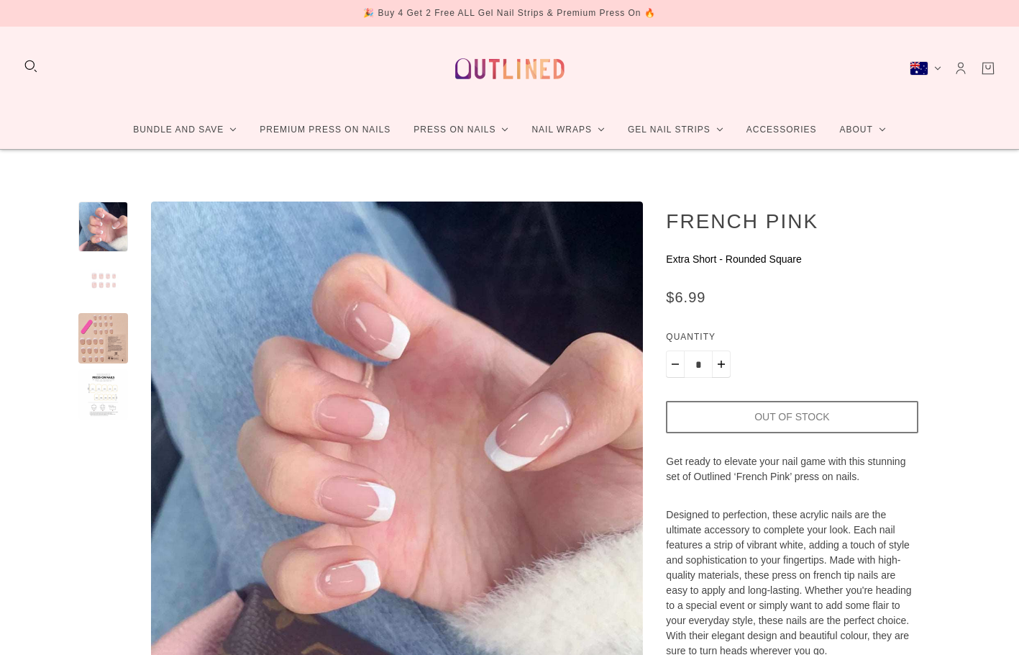 This screenshot has width=1019, height=655. I want to click on a: About, so click(863, 129).